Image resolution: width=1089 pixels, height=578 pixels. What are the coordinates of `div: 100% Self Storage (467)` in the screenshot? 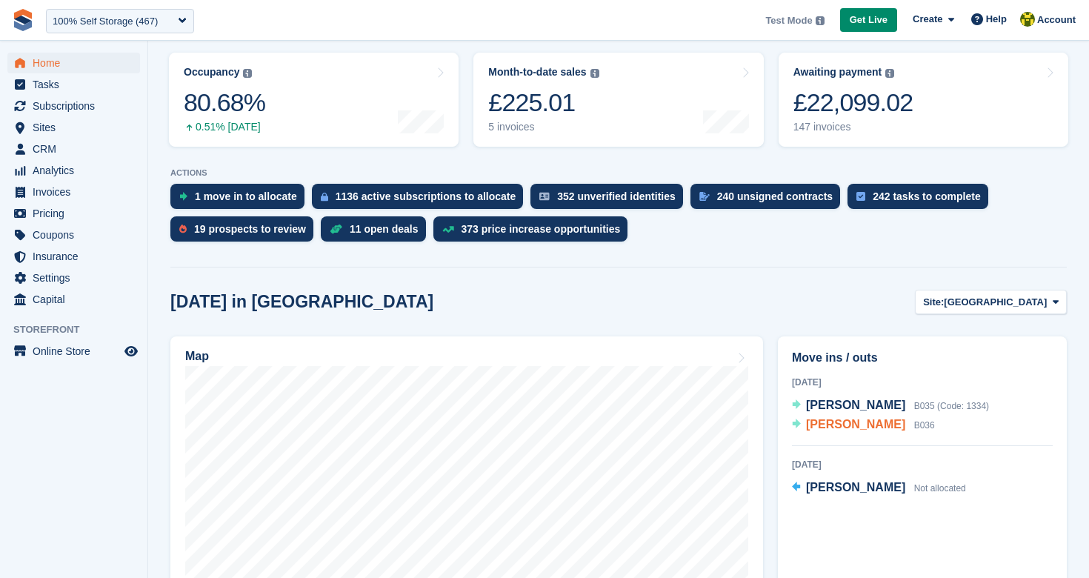 It's located at (105, 21).